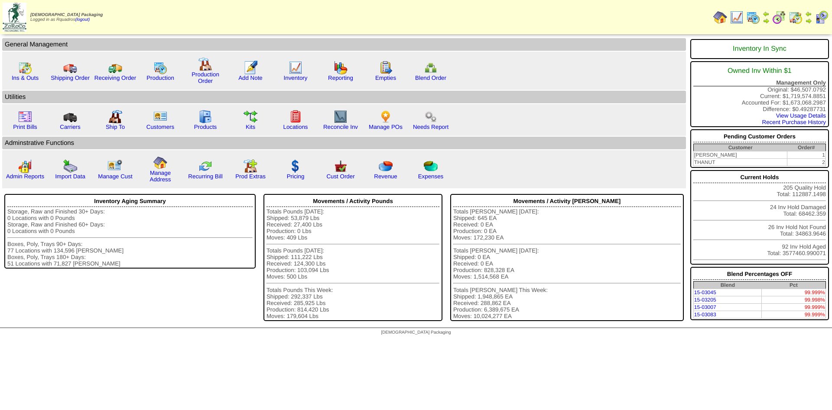 Image resolution: width=832 pixels, height=410 pixels. What do you see at coordinates (794, 122) in the screenshot?
I see `a: Recent Purchase History` at bounding box center [794, 122].